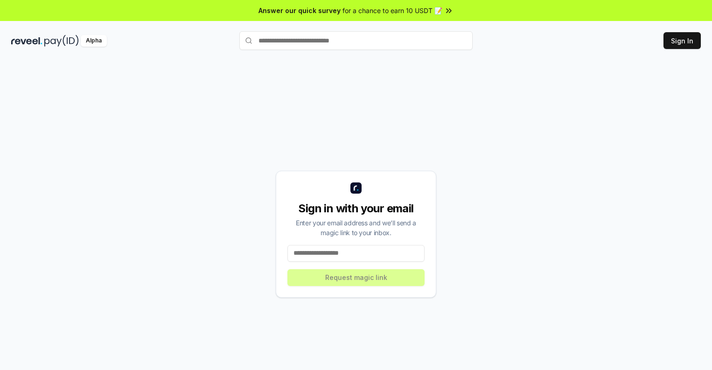 The height and width of the screenshot is (370, 712). I want to click on div: Alpha, so click(94, 41).